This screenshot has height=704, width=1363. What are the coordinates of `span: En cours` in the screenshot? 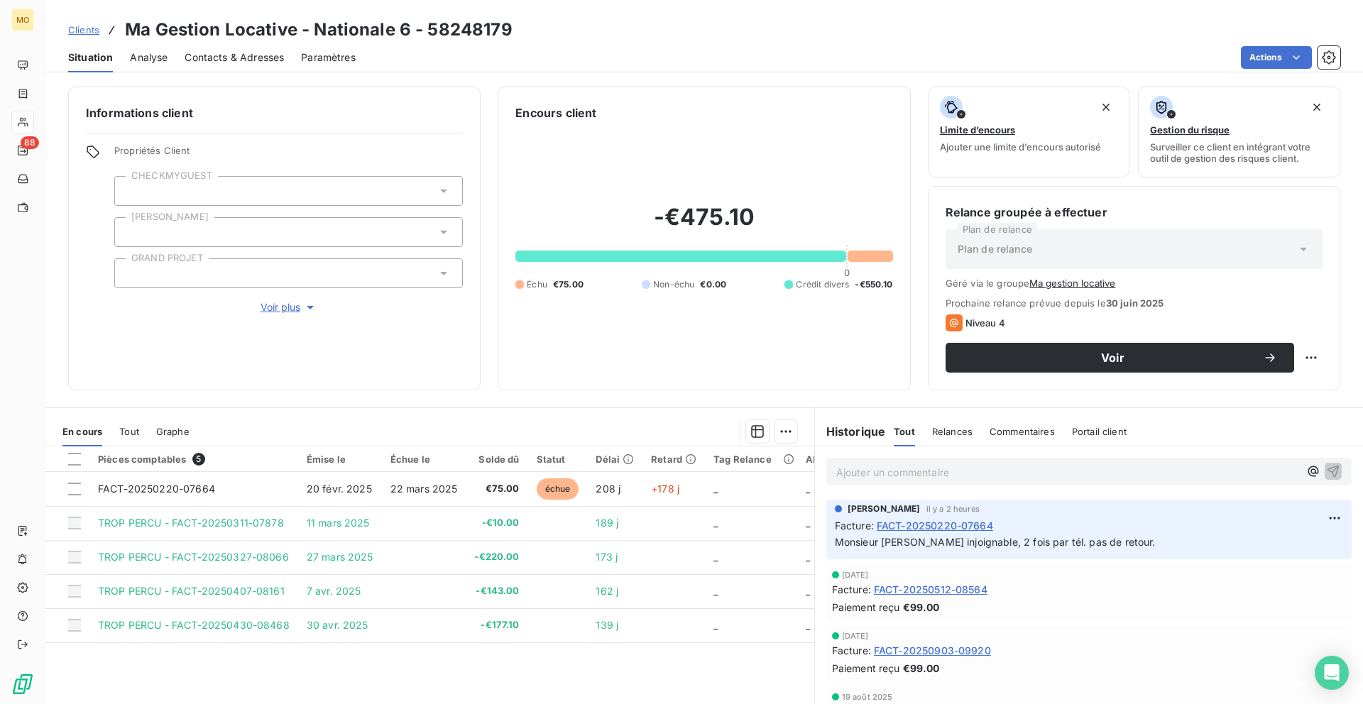 It's located at (82, 432).